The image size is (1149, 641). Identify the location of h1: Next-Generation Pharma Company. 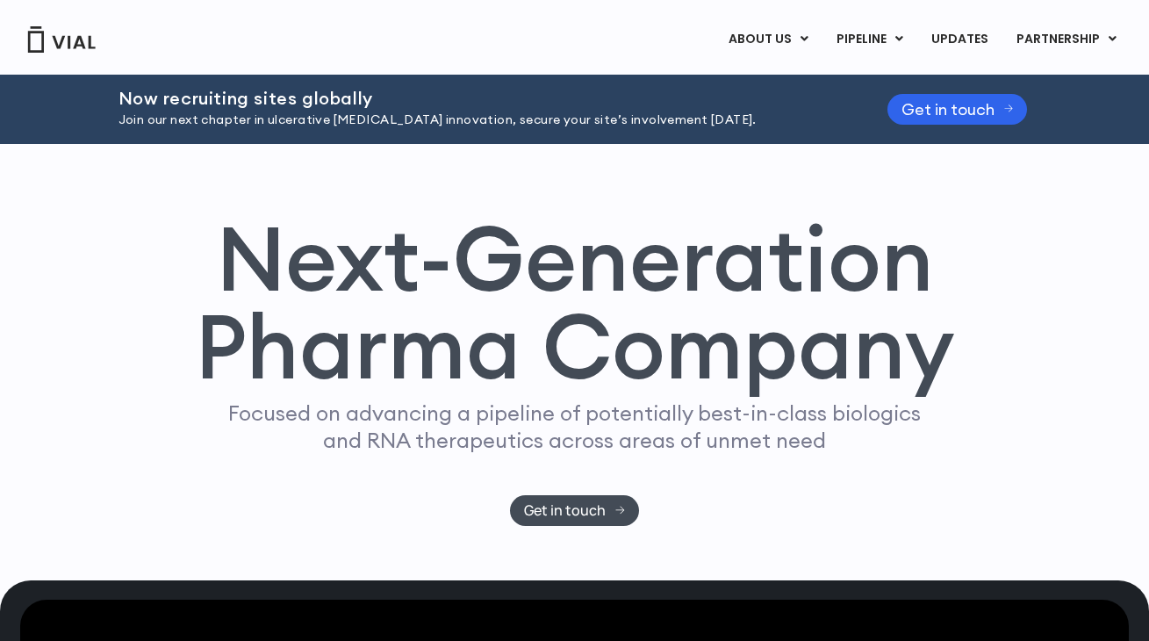
(575, 303).